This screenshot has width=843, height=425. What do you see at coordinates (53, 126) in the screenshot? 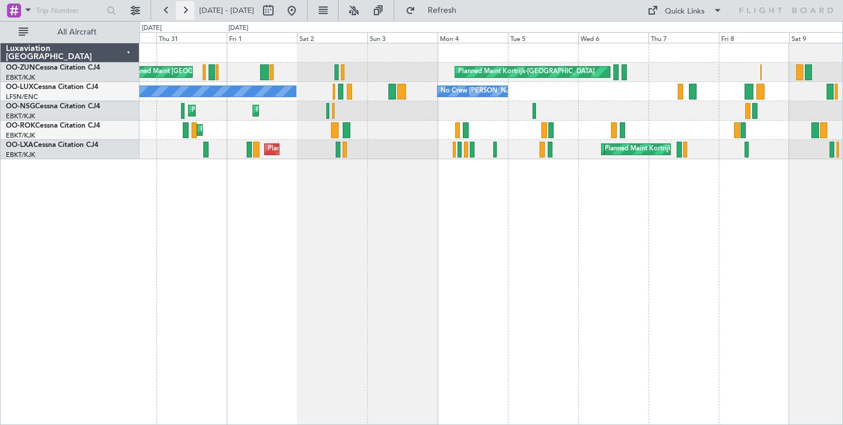
I see `a: OO-ROKCessna Citation CJ4` at bounding box center [53, 126].